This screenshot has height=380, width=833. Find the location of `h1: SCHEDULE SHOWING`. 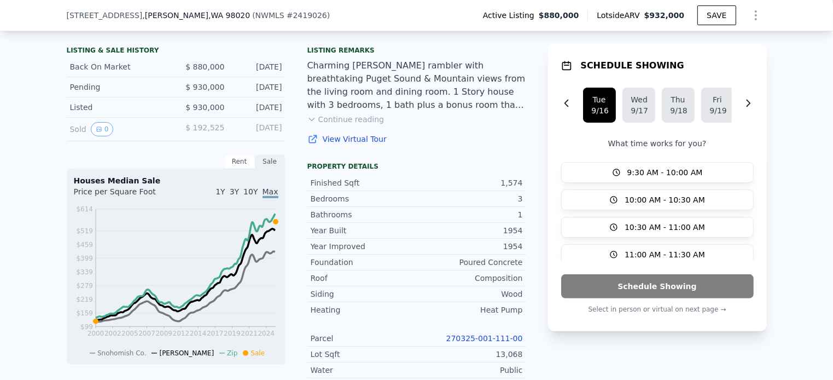

h1: SCHEDULE SHOWING is located at coordinates (632, 66).